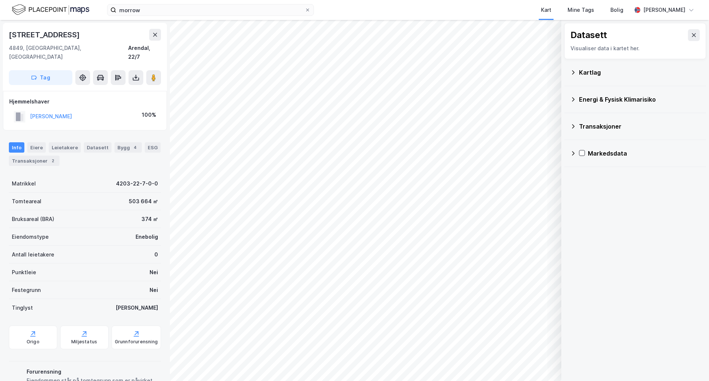 The width and height of the screenshot is (709, 381). What do you see at coordinates (33, 219) in the screenshot?
I see `div: Bruksareal (BRA)` at bounding box center [33, 219].